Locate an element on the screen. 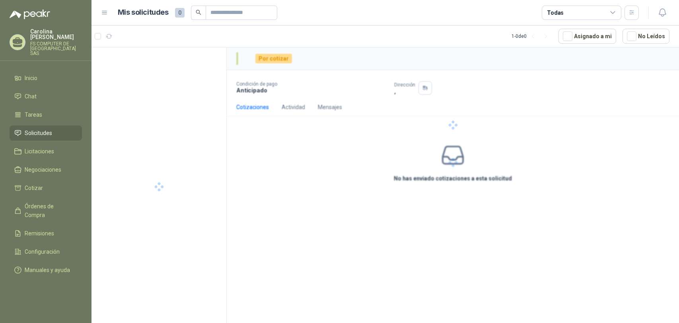 The height and width of the screenshot is (323, 679). span: Solicitudes is located at coordinates (38, 133).